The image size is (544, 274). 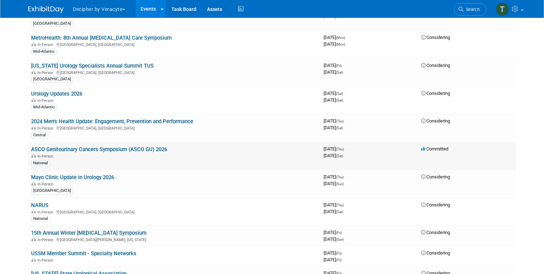 I want to click on a: Search, so click(x=470, y=9).